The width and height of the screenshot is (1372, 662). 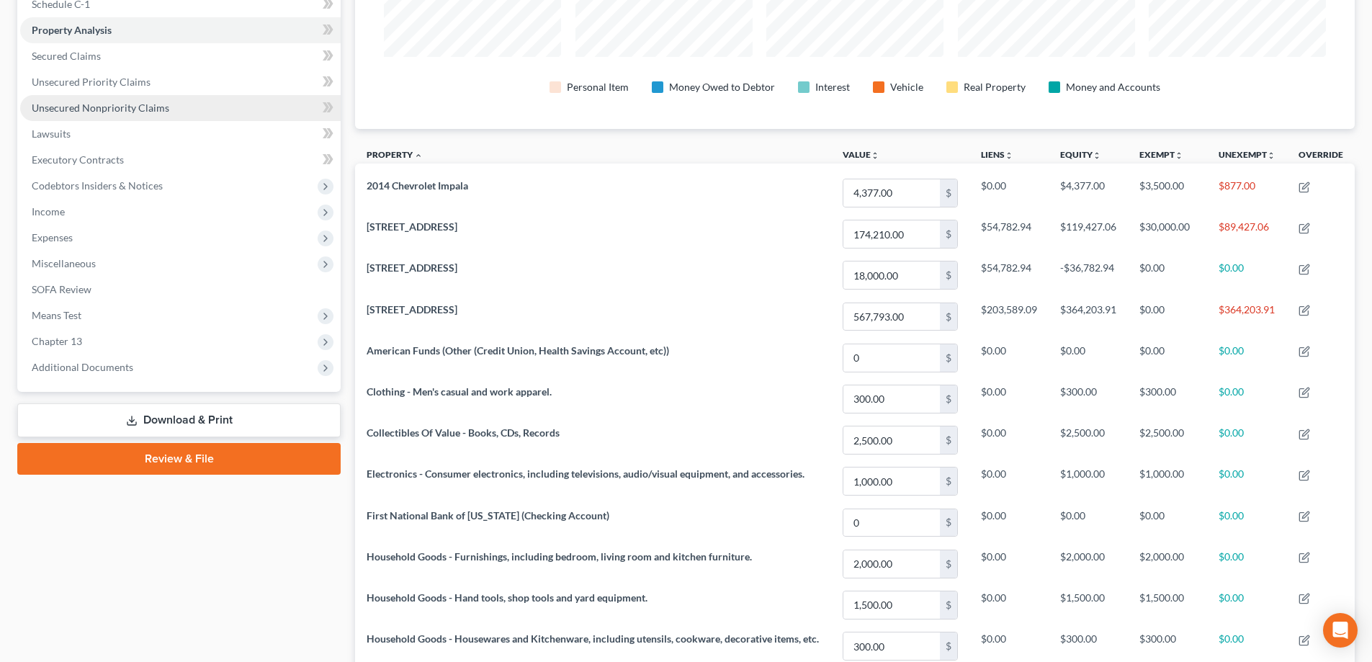 What do you see at coordinates (82, 367) in the screenshot?
I see `span: Additional Documents` at bounding box center [82, 367].